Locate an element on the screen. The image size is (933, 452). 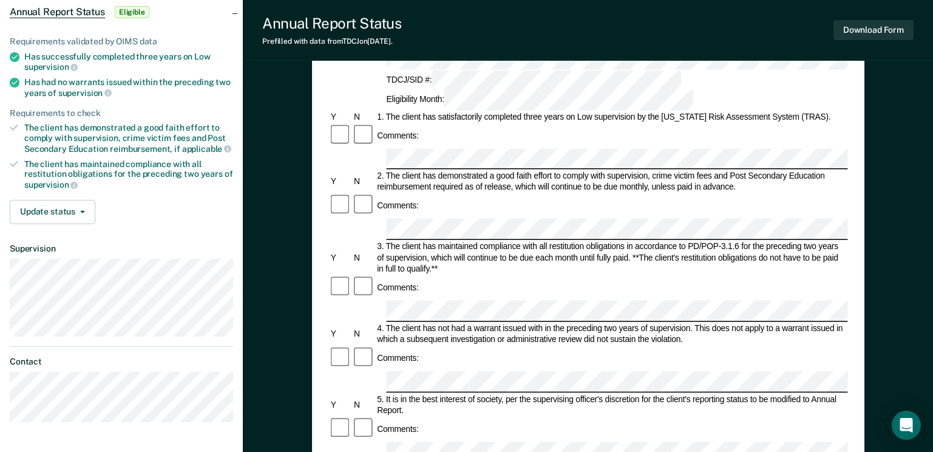
div: 3. The client has maintained compliance with all restitution obligations in accordance to PD/POP-... is located at coordinates (611, 257).